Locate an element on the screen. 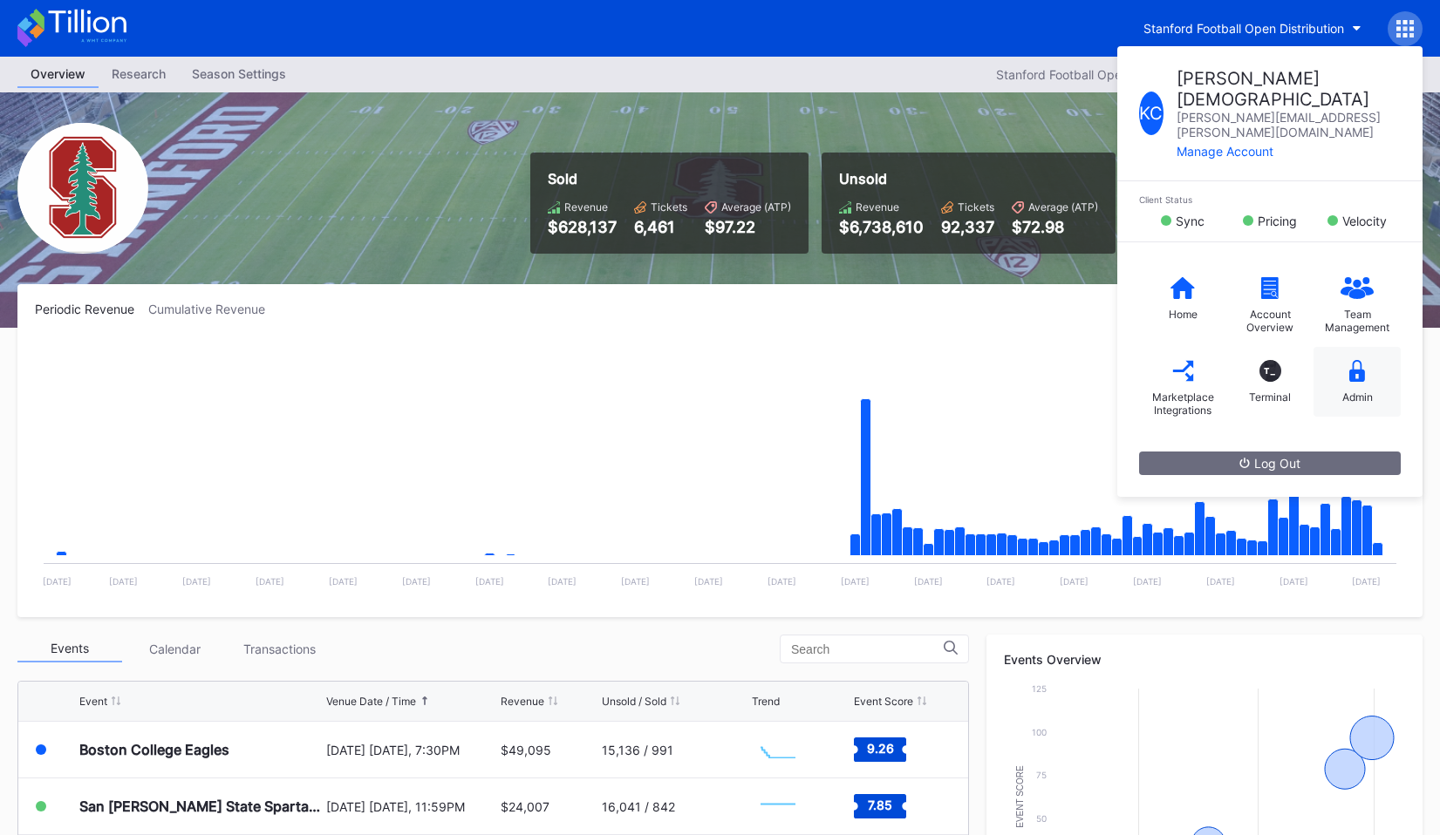 The width and height of the screenshot is (1440, 835). div: Stanford Football Open Distribution is located at coordinates (1243, 28).